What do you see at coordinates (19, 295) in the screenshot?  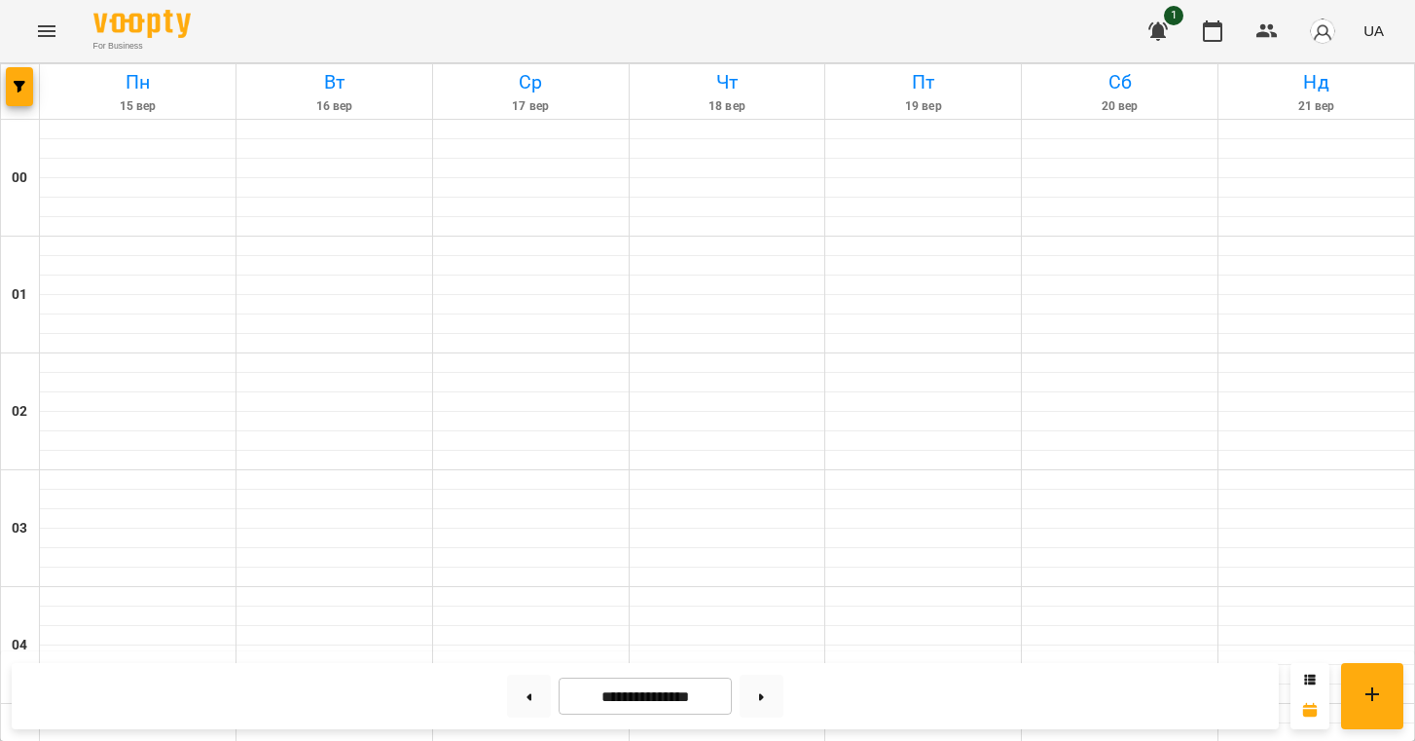 I see `h6: 01` at bounding box center [19, 295].